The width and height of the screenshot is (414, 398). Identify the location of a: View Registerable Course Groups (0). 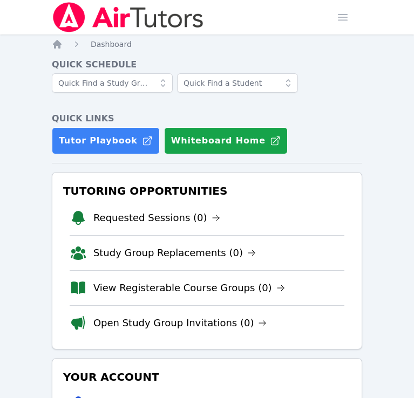
(189, 288).